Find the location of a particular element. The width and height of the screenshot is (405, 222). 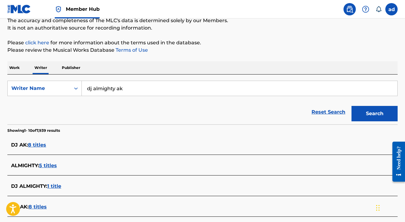

p: Showing 1 - 10 of 7,939 results is located at coordinates (33, 130).